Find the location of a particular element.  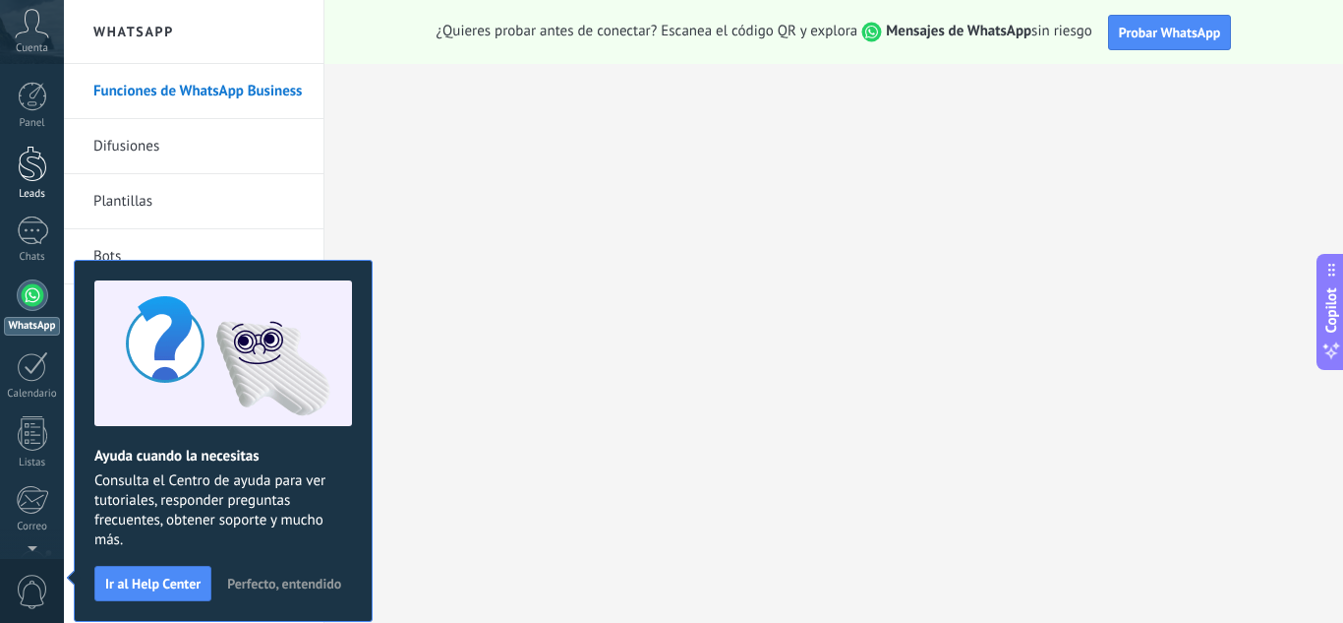

a: Bots is located at coordinates (199, 257).